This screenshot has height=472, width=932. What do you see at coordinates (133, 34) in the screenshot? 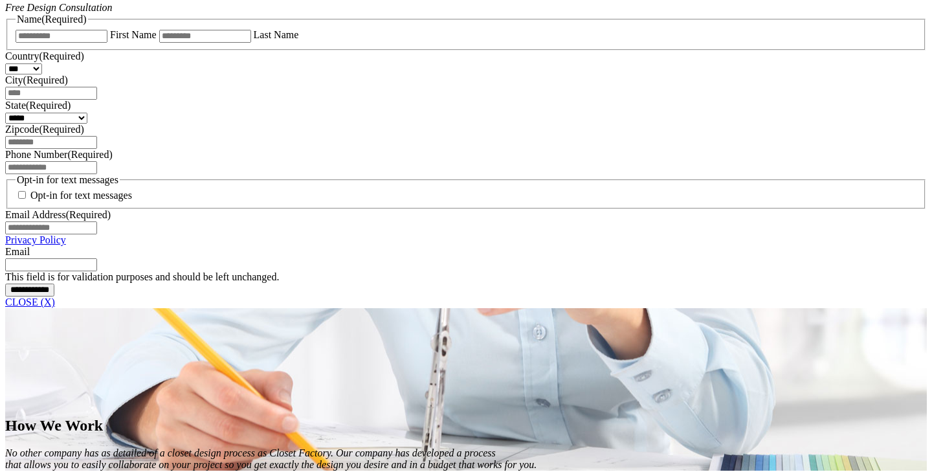
I see `label: First Name` at bounding box center [133, 34].